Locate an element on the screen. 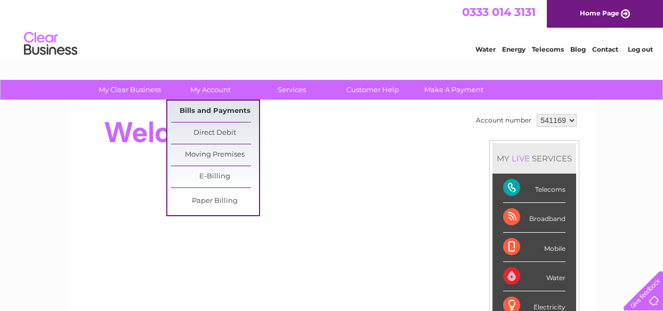  a: Log out is located at coordinates (640, 49).